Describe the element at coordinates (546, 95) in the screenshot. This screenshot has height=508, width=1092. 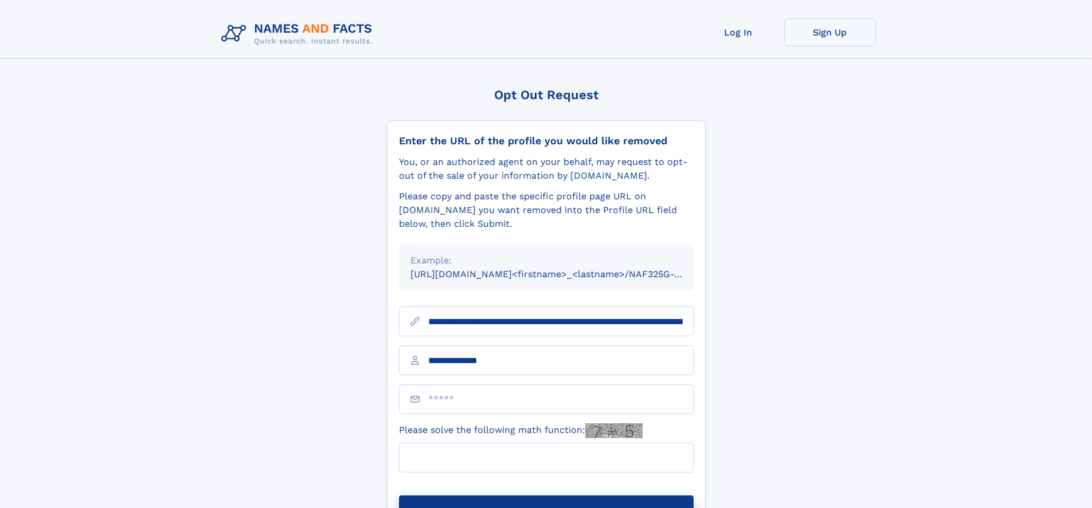
I see `div: Opt Out Request` at that location.